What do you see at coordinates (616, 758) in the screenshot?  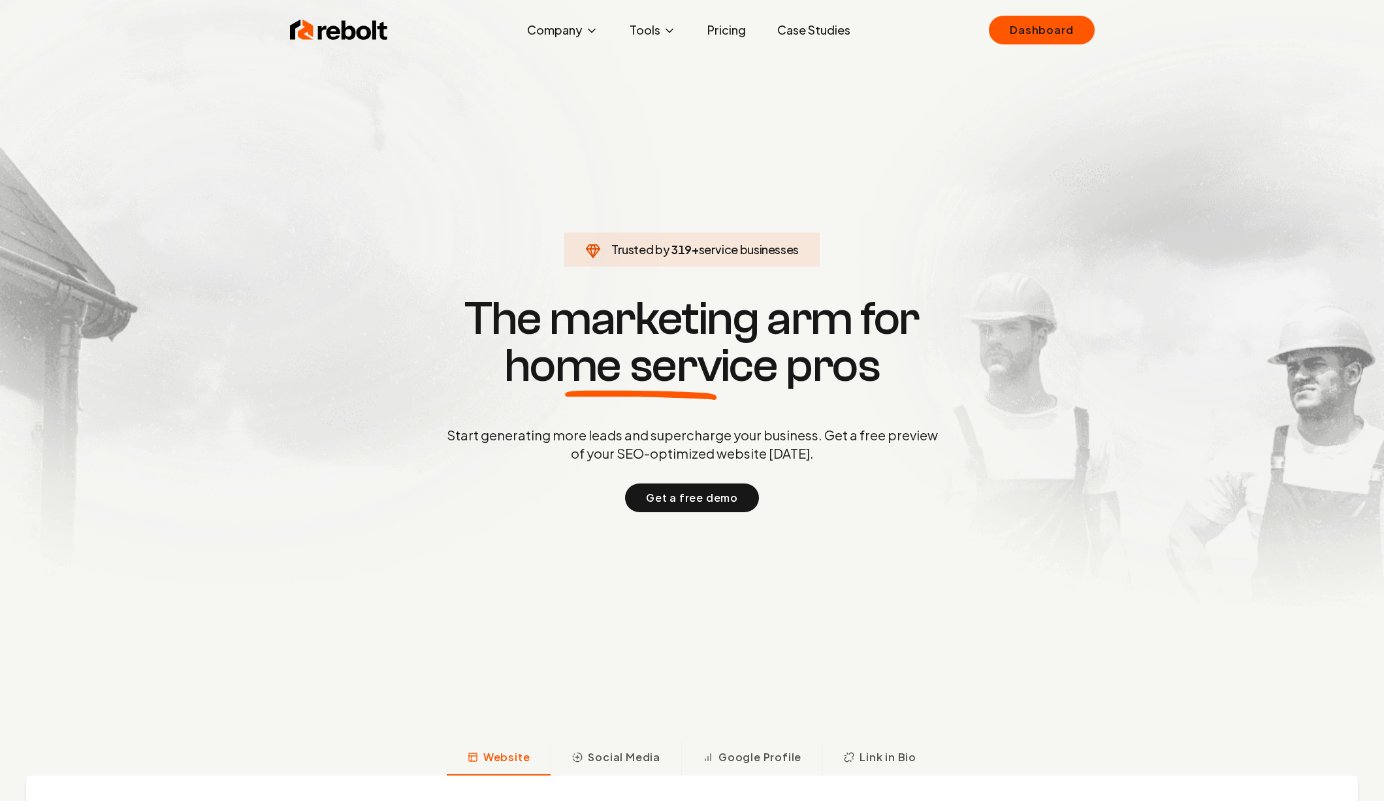 I see `button: Social Media` at bounding box center [616, 758].